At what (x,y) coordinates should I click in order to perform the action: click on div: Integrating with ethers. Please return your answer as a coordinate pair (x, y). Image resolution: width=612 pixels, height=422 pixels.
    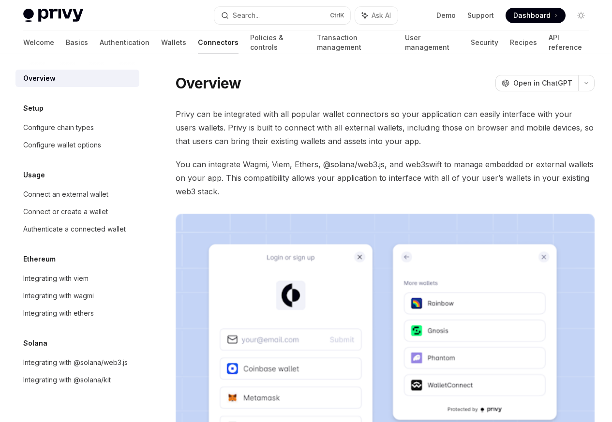
    Looking at the image, I should click on (59, 314).